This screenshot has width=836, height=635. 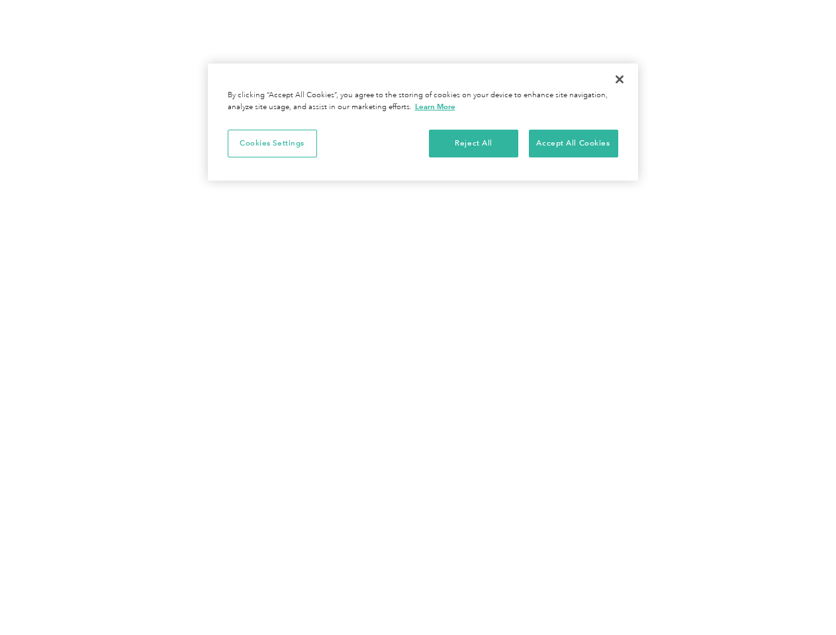 I want to click on button: Close, so click(x=619, y=79).